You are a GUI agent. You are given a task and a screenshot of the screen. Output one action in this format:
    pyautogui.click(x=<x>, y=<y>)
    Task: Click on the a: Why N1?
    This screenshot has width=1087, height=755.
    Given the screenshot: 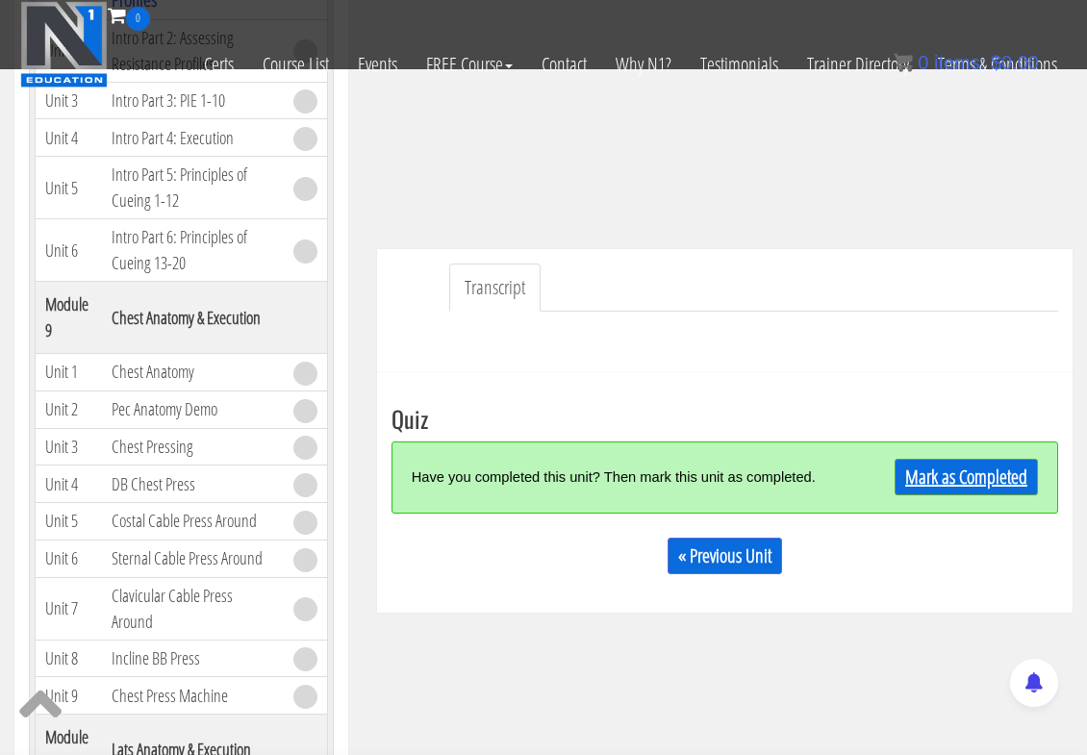 What is the action you would take?
    pyautogui.click(x=644, y=64)
    